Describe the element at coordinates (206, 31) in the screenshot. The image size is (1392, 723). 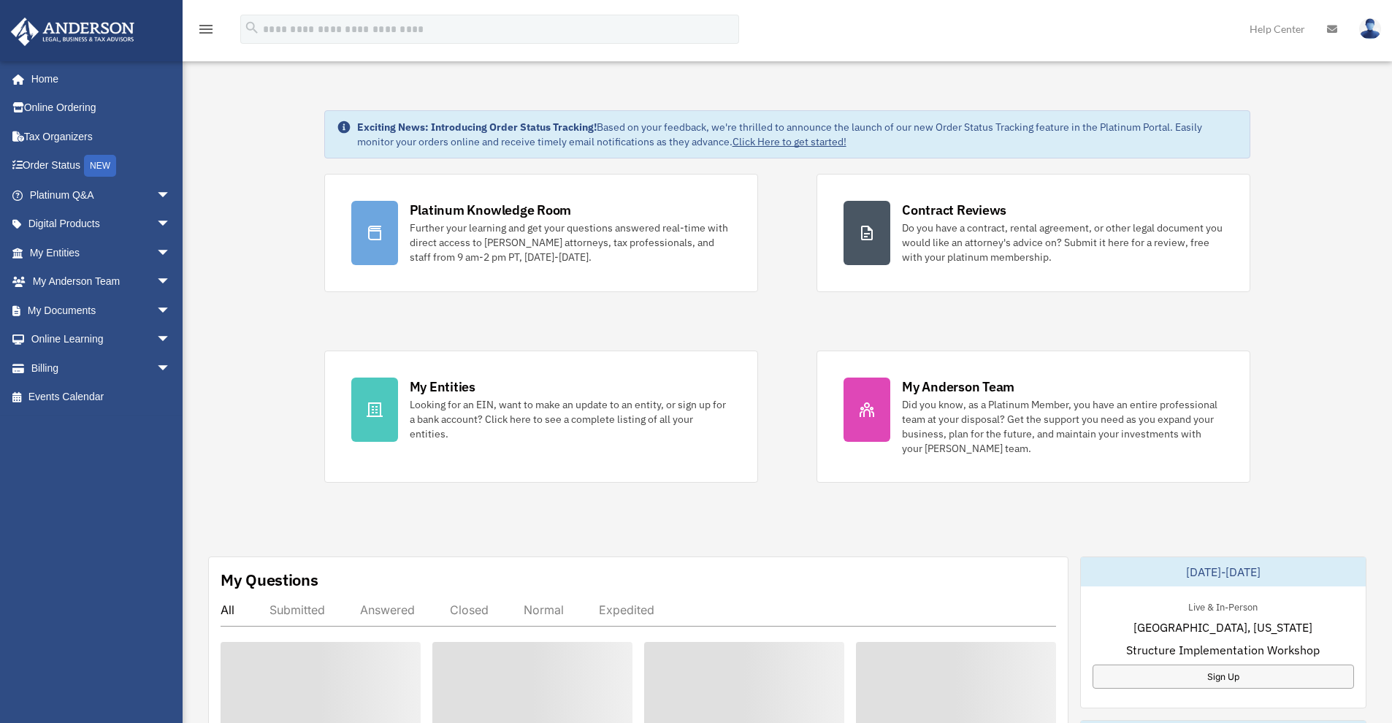
I see `a: menu` at that location.